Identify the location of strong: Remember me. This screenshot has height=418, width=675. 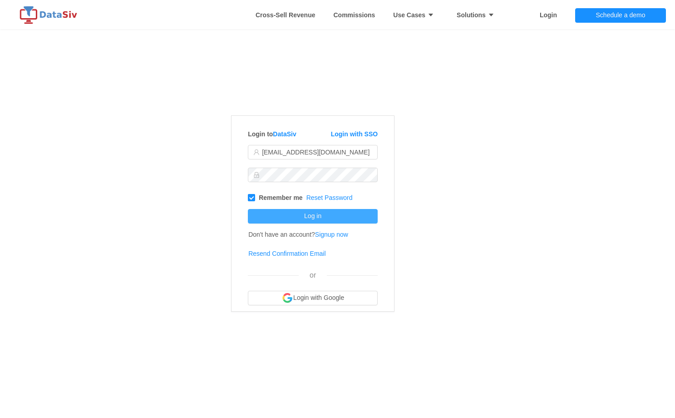
(281, 198).